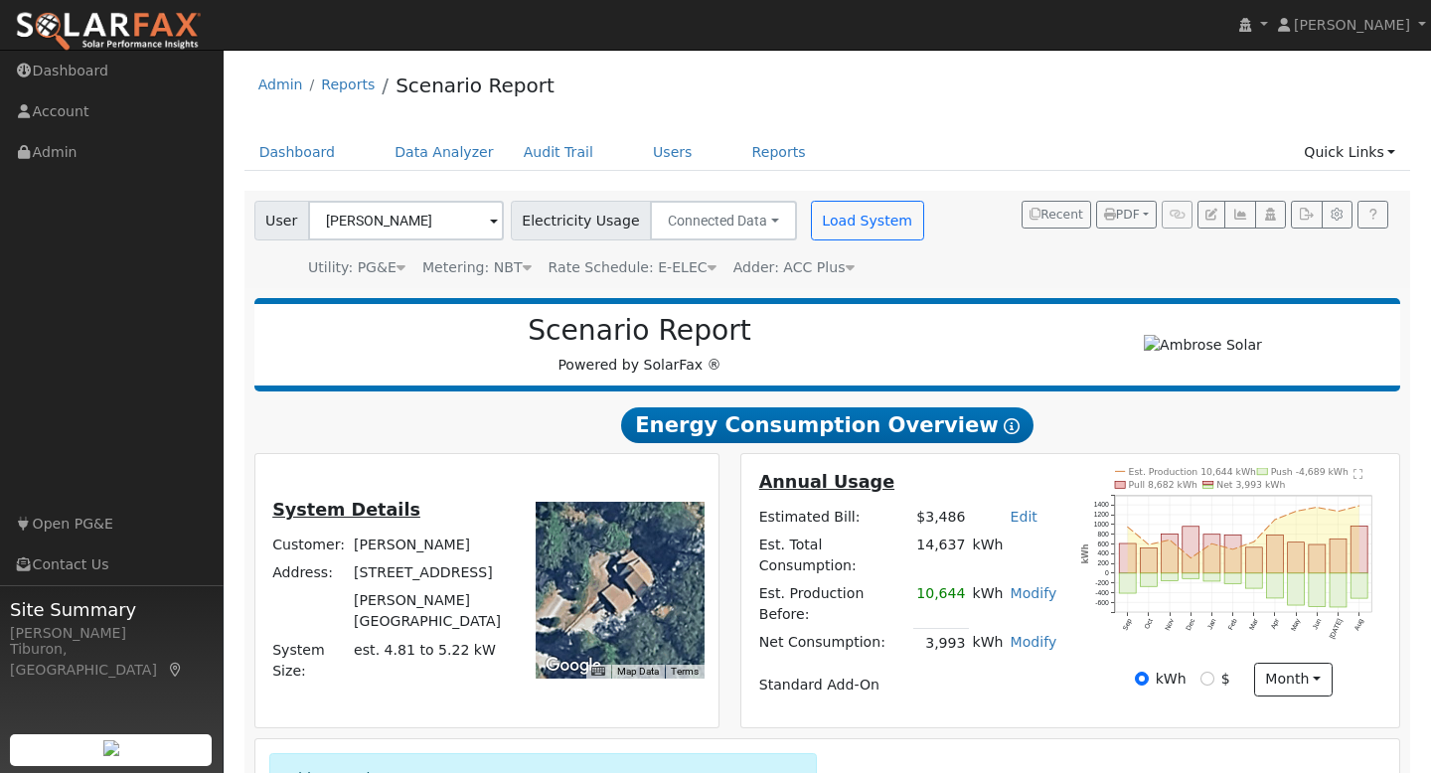 The height and width of the screenshot is (773, 1431). Describe the element at coordinates (1126, 215) in the screenshot. I see `button: PDF` at that location.